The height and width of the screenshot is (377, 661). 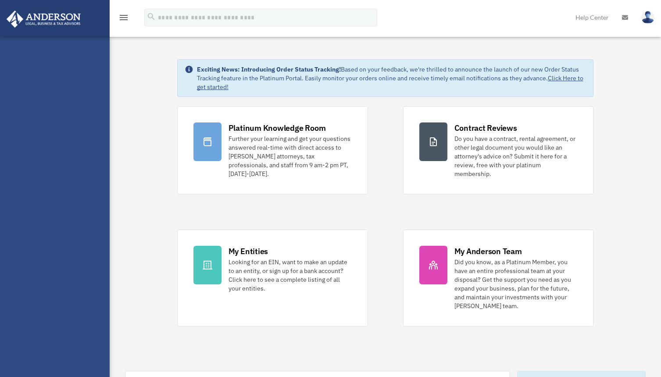 I want to click on a: My Entities Looking for an EIN, want to make an update to an entity, or sign up for a bank accoun..., so click(x=272, y=278).